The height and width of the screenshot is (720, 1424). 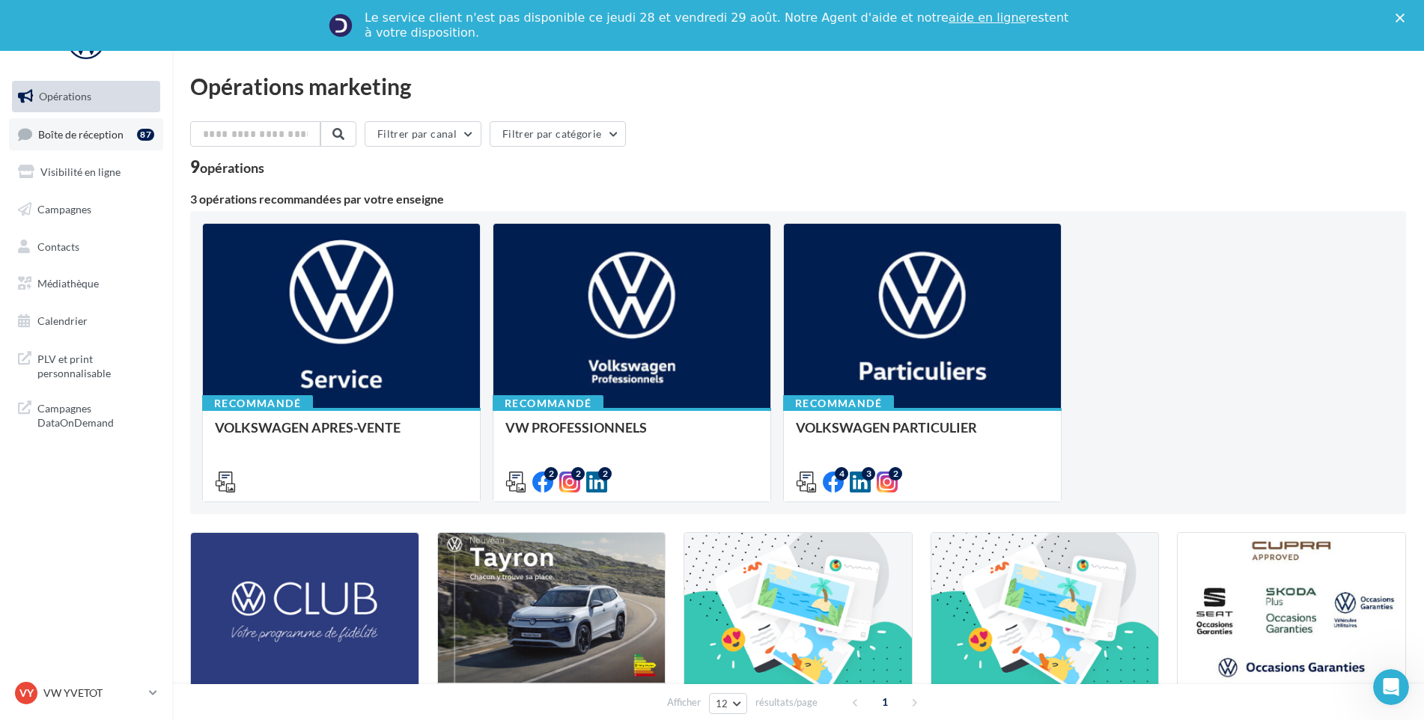 What do you see at coordinates (558, 134) in the screenshot?
I see `button: Filtrer par catégorie` at bounding box center [558, 134].